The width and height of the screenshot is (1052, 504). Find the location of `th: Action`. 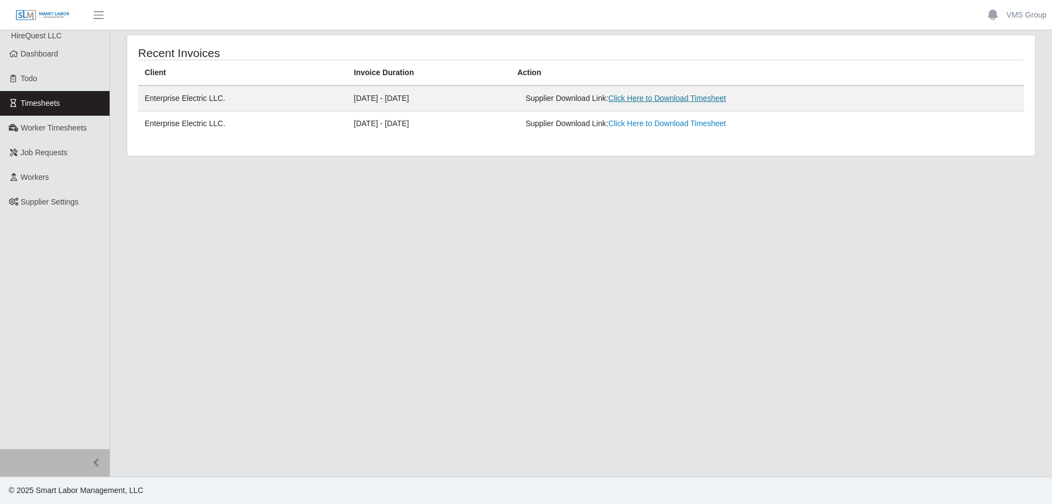

th: Action is located at coordinates (767, 73).